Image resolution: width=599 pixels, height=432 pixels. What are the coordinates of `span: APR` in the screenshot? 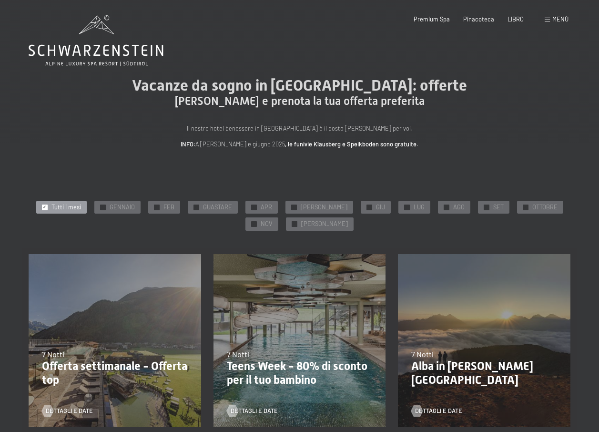 It's located at (266, 207).